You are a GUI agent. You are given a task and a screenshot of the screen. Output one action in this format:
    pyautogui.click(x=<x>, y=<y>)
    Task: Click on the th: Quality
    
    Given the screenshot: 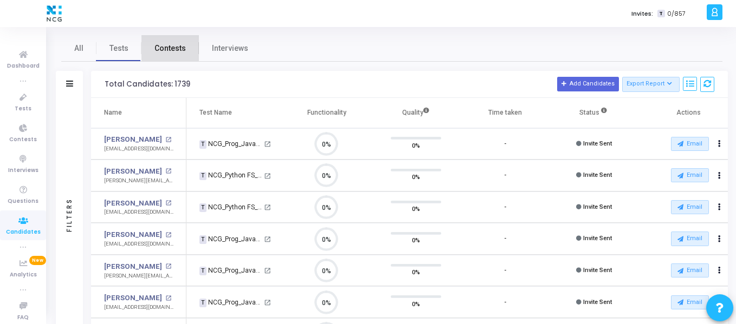 What is the action you would take?
    pyautogui.click(x=416, y=113)
    